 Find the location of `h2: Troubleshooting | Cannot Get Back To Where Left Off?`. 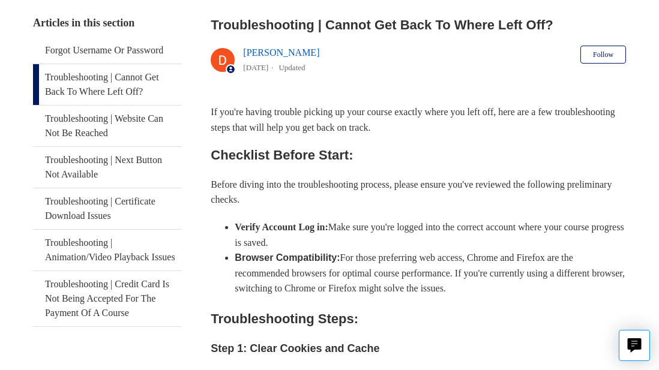

h2: Troubleshooting | Cannot Get Back To Where Left Off? is located at coordinates (418, 25).